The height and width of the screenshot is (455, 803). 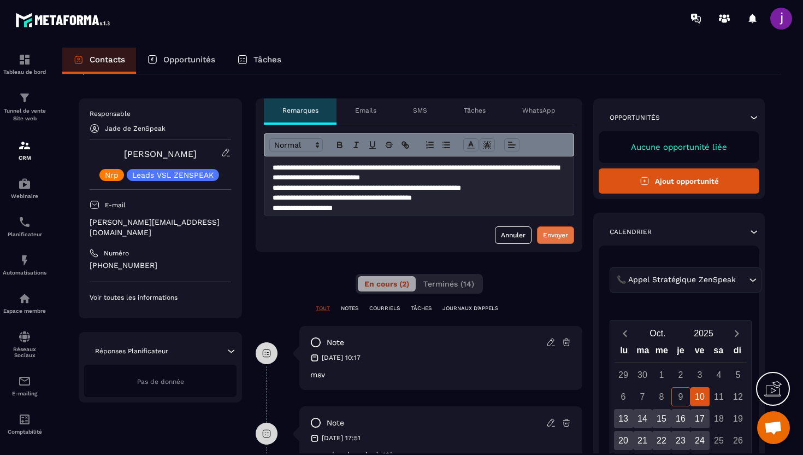 What do you see at coordinates (111, 175) in the screenshot?
I see `p: Nrp` at bounding box center [111, 175].